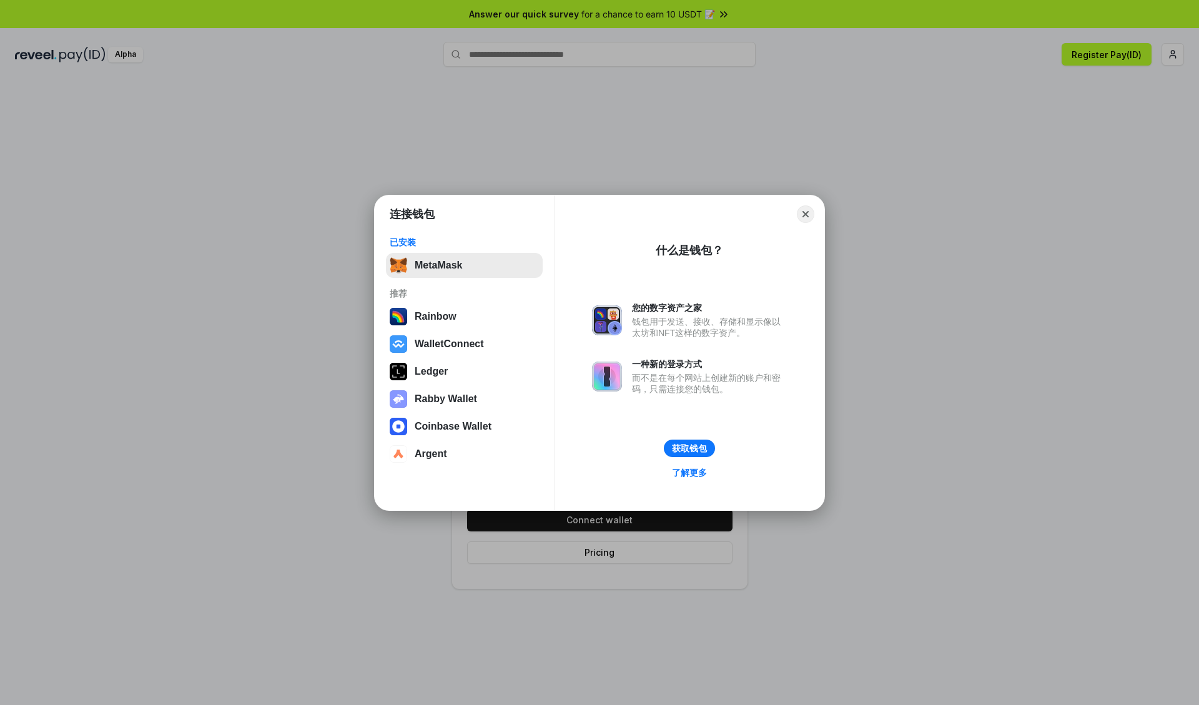  Describe the element at coordinates (464, 454) in the screenshot. I see `button: Argent` at that location.